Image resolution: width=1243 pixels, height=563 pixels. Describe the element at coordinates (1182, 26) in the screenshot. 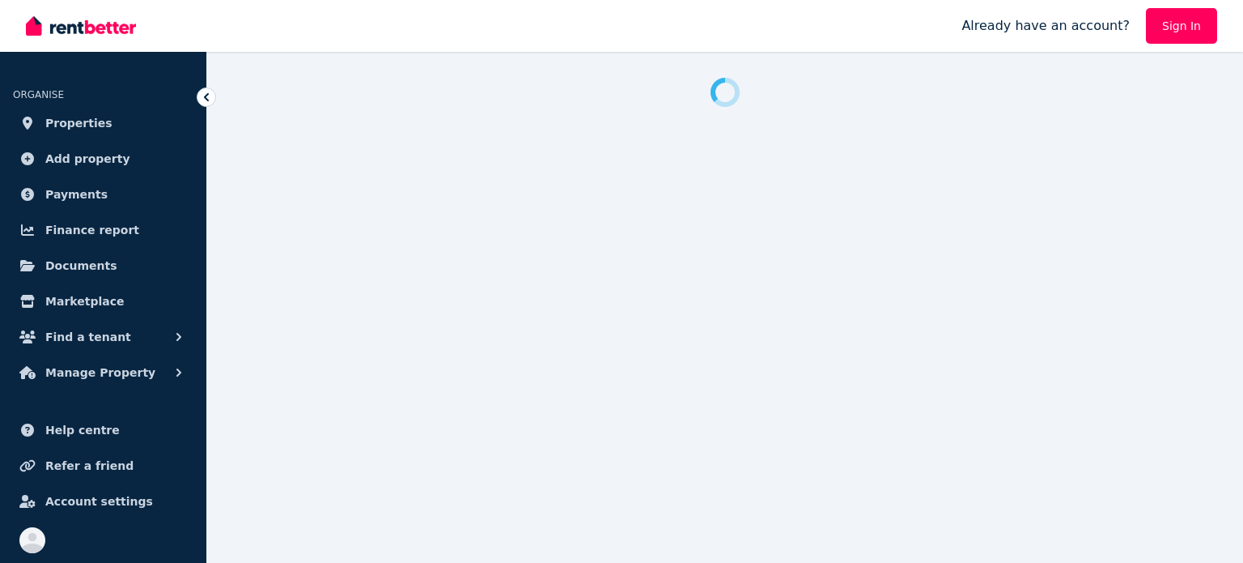

I see `a: Sign In` at that location.